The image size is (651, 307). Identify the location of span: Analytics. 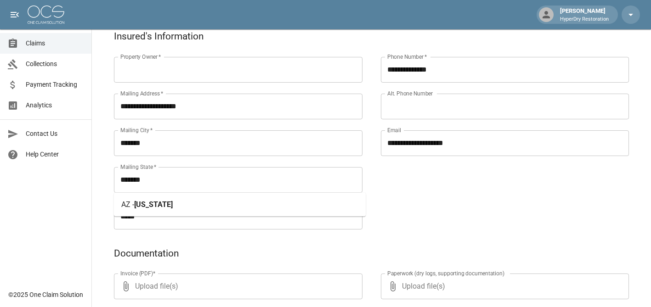
(55, 105).